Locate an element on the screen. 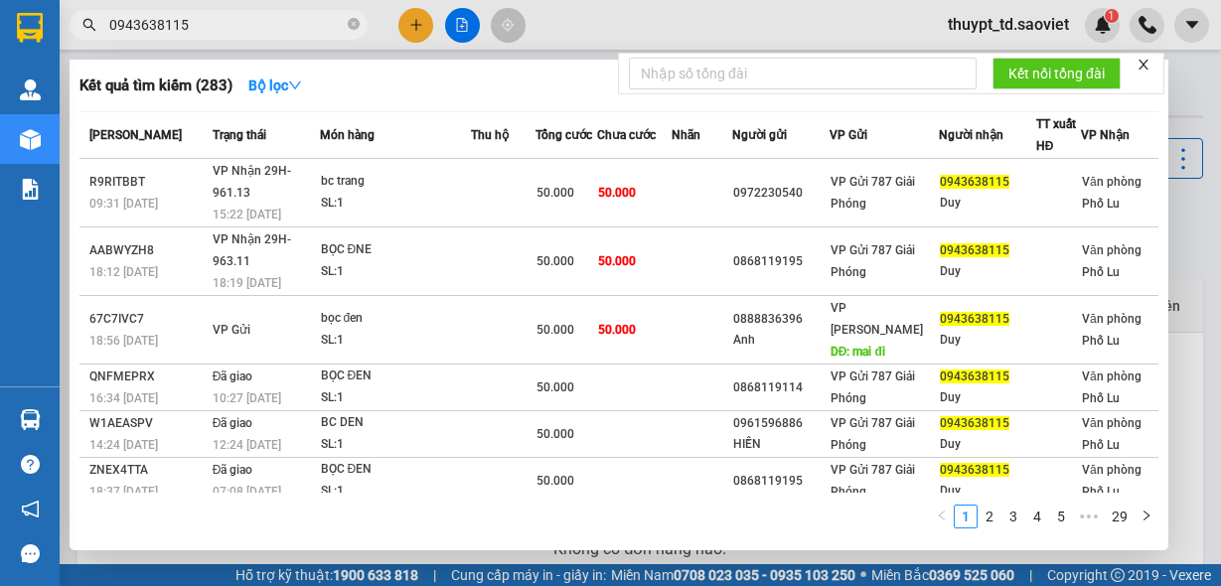 Image resolution: width=1221 pixels, height=586 pixels. h3: Kết quả tìm kiếm ( 283 ) is located at coordinates (156, 85).